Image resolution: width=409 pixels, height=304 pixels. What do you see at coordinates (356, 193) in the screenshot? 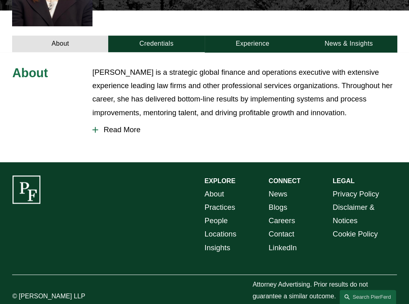
I see `a: Privacy Policy` at bounding box center [356, 193].